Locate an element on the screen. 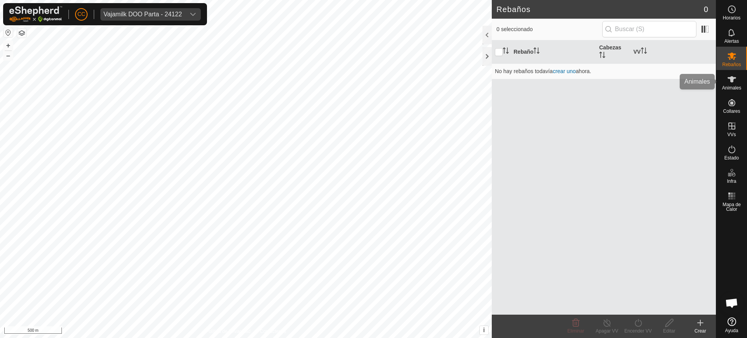 The width and height of the screenshot is (747, 338). a: Contáctenos is located at coordinates (273, 332).